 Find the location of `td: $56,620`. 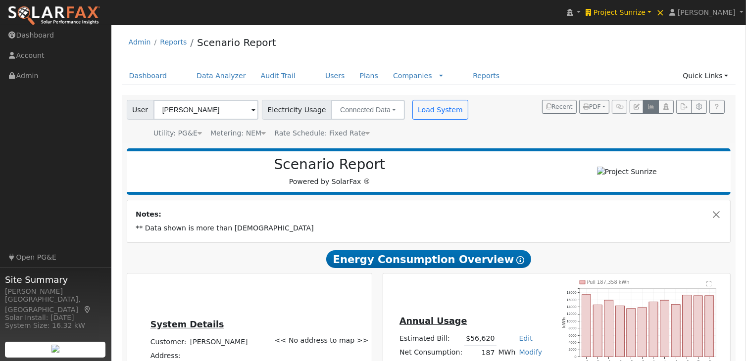

td: $56,620 is located at coordinates (480, 339).